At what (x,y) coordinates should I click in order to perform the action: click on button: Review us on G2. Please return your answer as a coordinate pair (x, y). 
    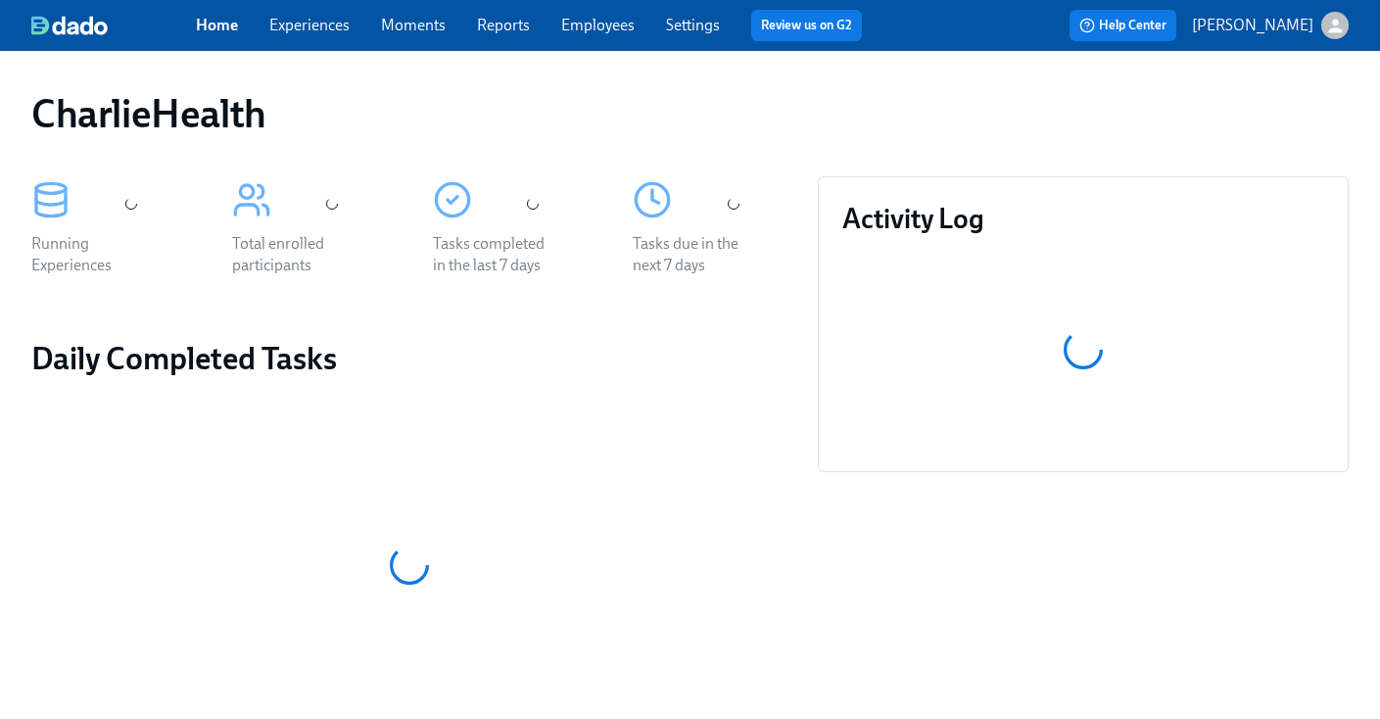
    Looking at the image, I should click on (806, 25).